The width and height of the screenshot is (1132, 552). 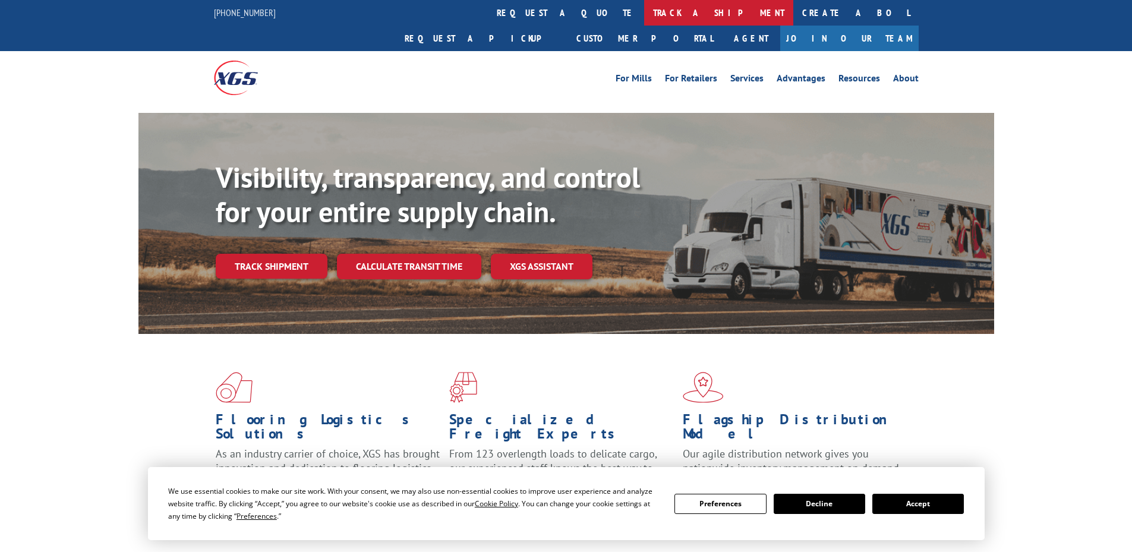 What do you see at coordinates (567, 504) in the screenshot?
I see `div: Cookie Consent Prompt` at bounding box center [567, 504].